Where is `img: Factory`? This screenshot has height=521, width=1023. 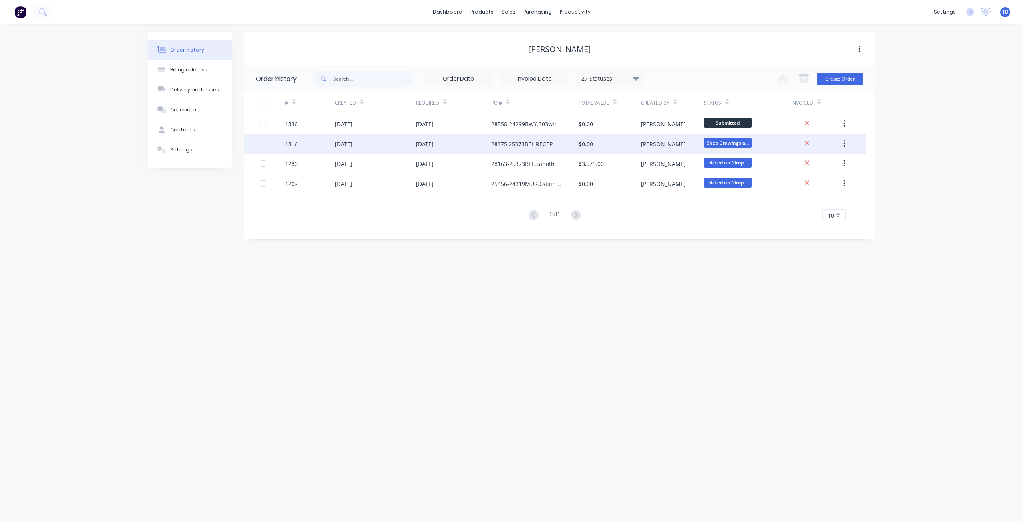 img: Factory is located at coordinates (20, 12).